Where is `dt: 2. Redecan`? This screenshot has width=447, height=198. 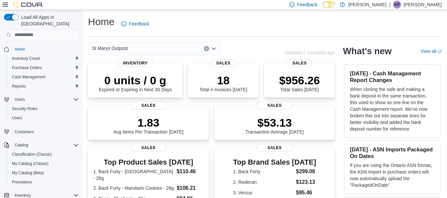 dt: 2. Redecan is located at coordinates (263, 182).